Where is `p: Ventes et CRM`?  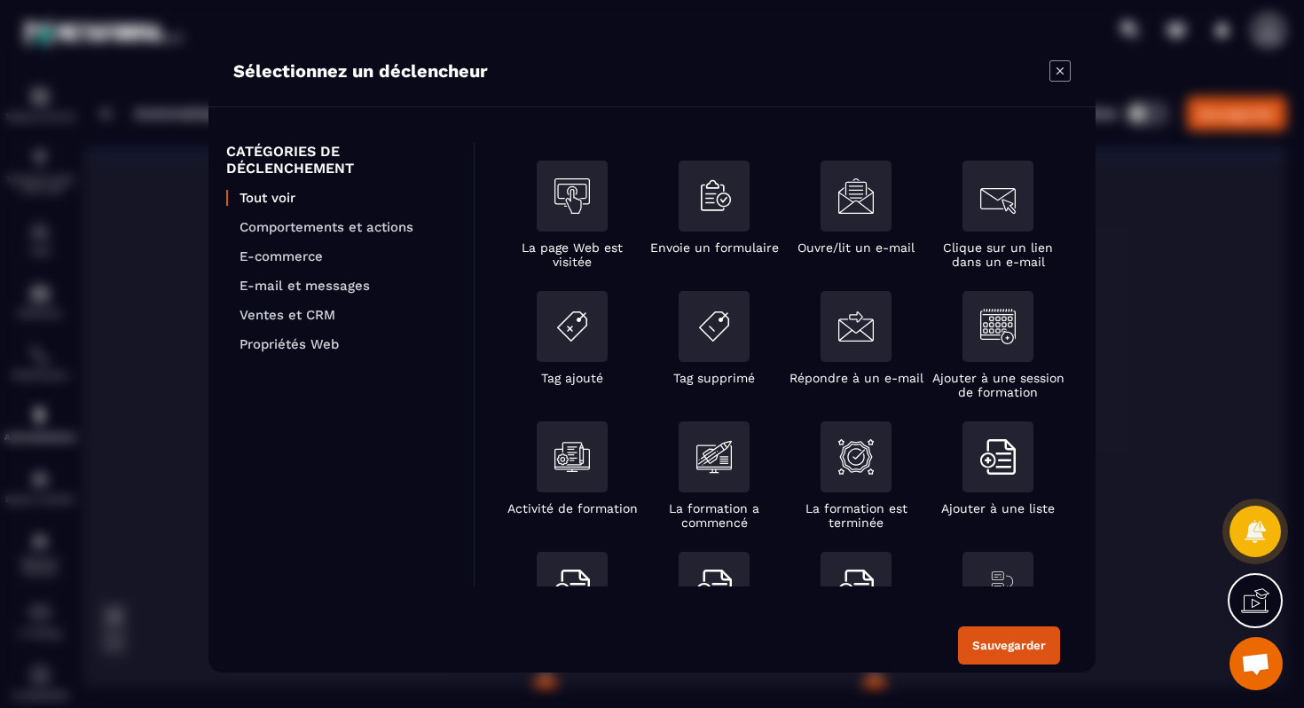 p: Ventes et CRM is located at coordinates (348, 315).